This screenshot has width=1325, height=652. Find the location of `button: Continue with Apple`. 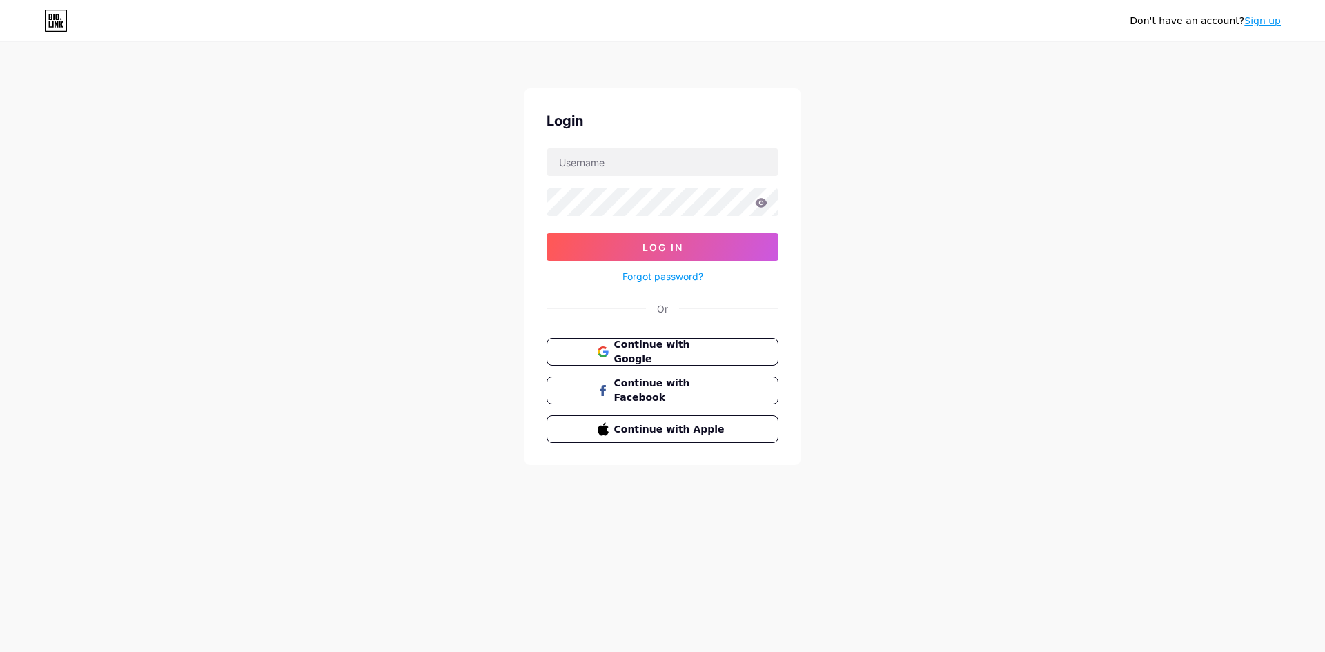

button: Continue with Apple is located at coordinates (663, 429).